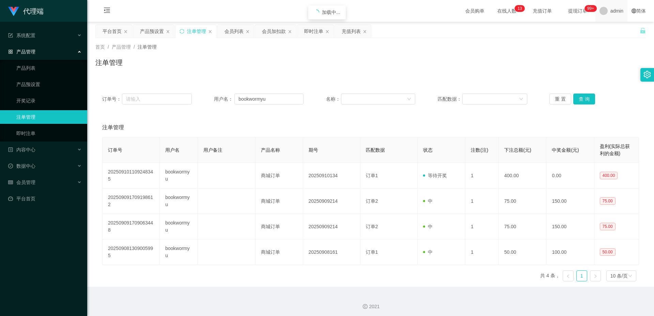 The image size is (654, 316). What do you see at coordinates (45, 199) in the screenshot?
I see `a: 图标: dashboard平台首页` at bounding box center [45, 199].